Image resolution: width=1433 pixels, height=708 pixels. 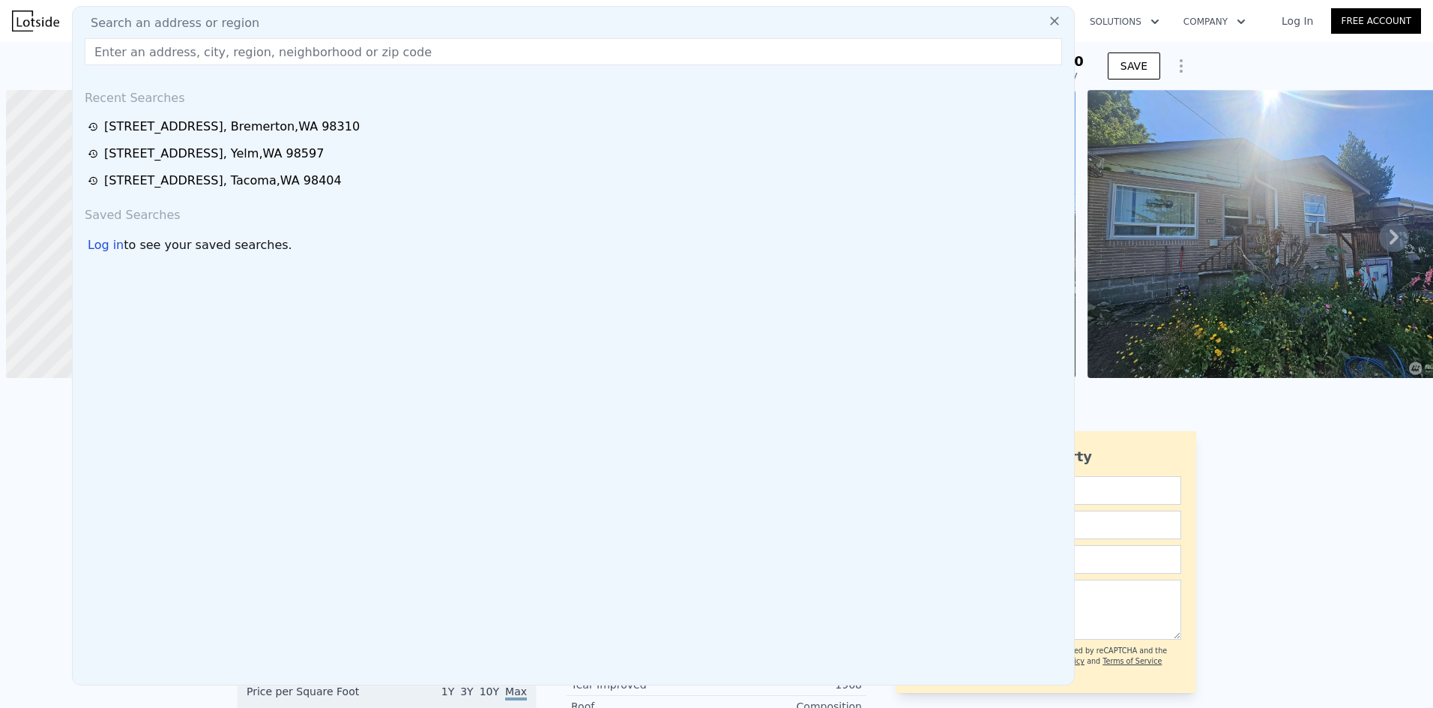 What do you see at coordinates (516, 693) in the screenshot?
I see `span: Max` at bounding box center [516, 693].